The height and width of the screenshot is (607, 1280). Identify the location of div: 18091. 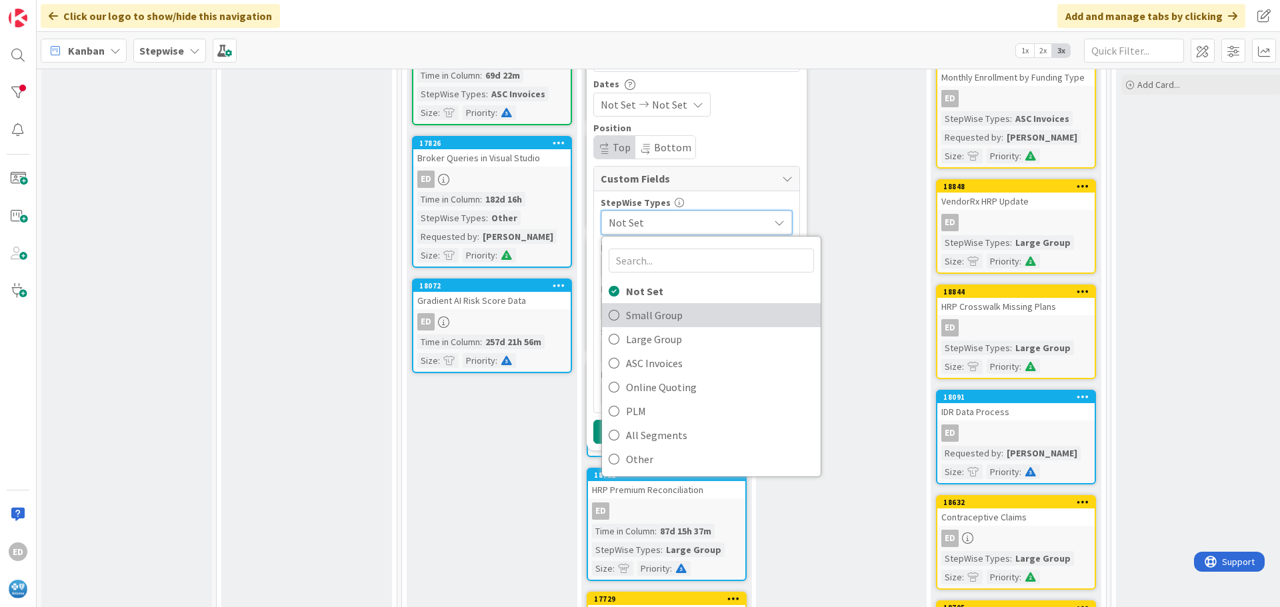
(1019, 397).